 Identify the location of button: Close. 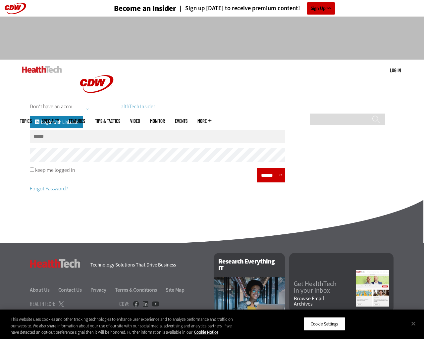
(413, 324).